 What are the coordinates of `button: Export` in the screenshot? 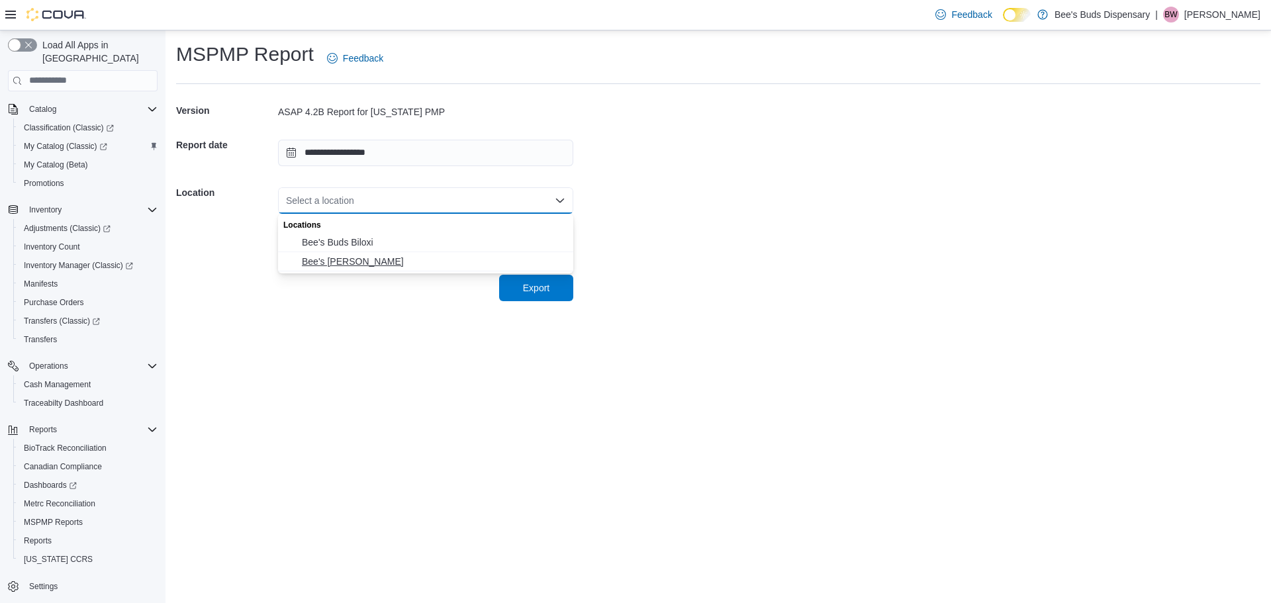 It's located at (536, 288).